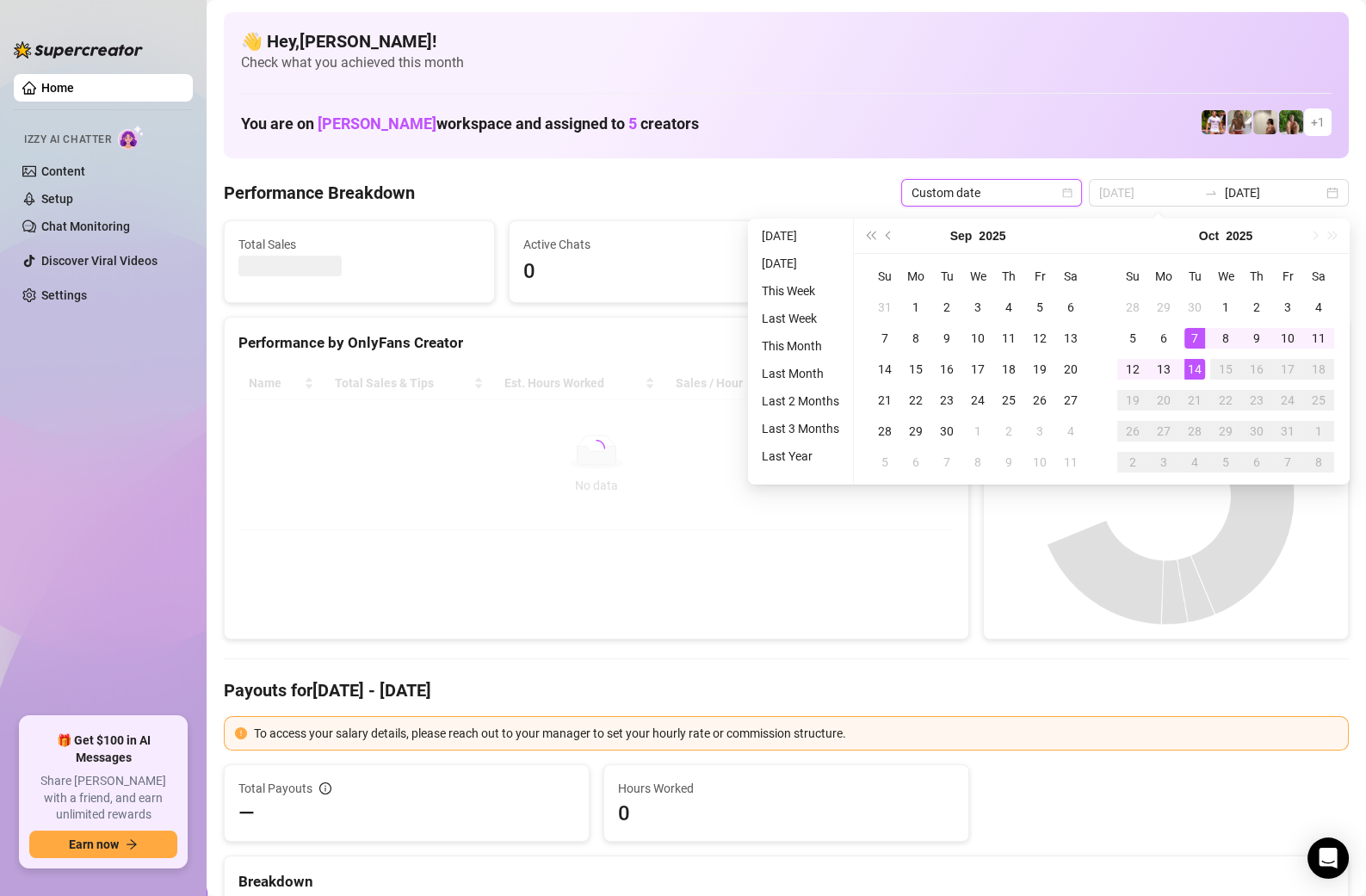 The width and height of the screenshot is (1366, 896). Describe the element at coordinates (946, 338) in the screenshot. I see `td: 2025-09-09` at that location.